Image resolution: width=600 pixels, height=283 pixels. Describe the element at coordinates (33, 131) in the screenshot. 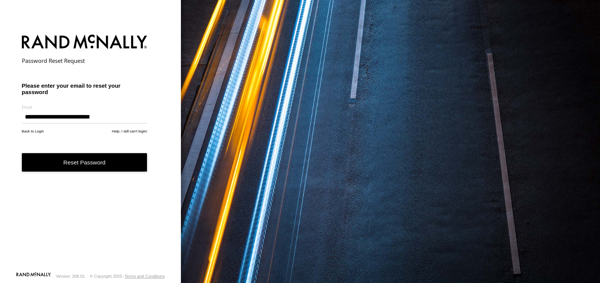

I see `a: Back to Login` at that location.